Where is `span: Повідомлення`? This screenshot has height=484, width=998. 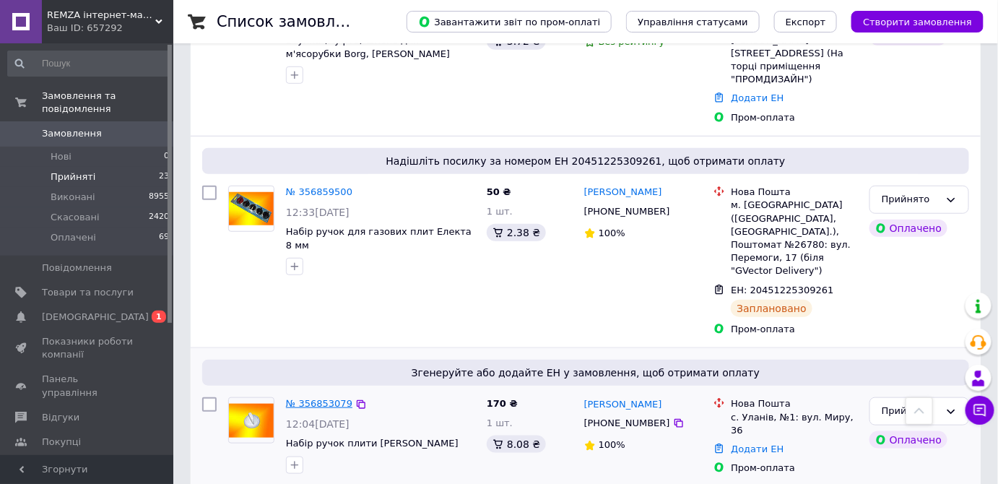
span: Повідомлення is located at coordinates (77, 268).